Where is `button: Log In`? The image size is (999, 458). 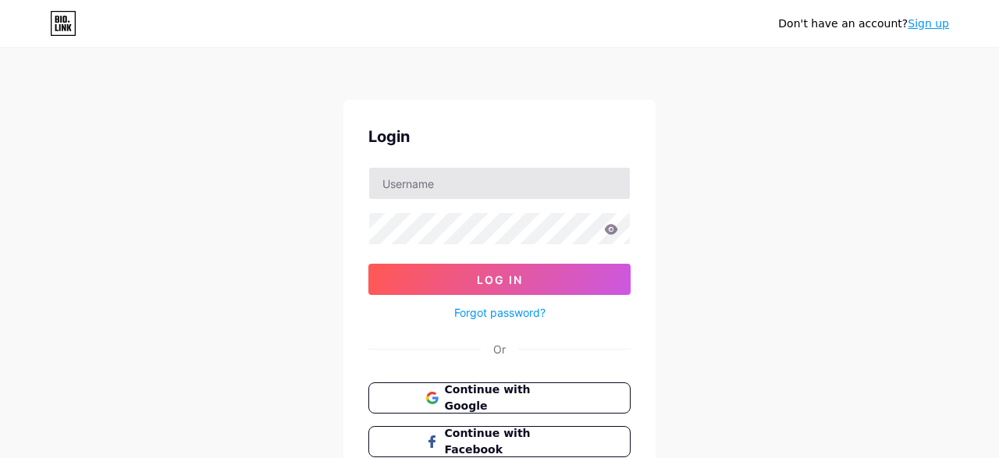
button: Log In is located at coordinates (500, 279).